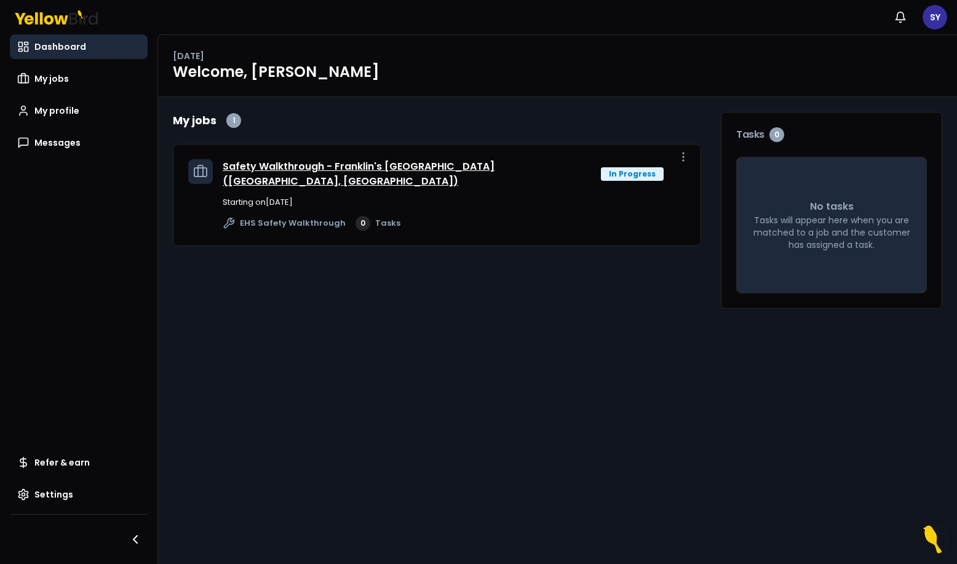 Image resolution: width=957 pixels, height=564 pixels. Describe the element at coordinates (293, 223) in the screenshot. I see `span: EHS Safety Walkthrough` at that location.